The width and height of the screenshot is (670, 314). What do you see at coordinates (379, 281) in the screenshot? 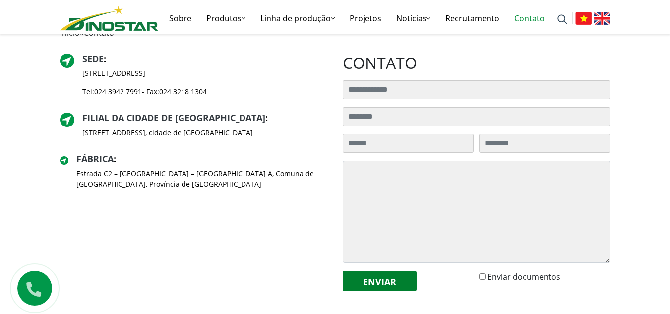
I see `button: Enviar` at bounding box center [379, 281].